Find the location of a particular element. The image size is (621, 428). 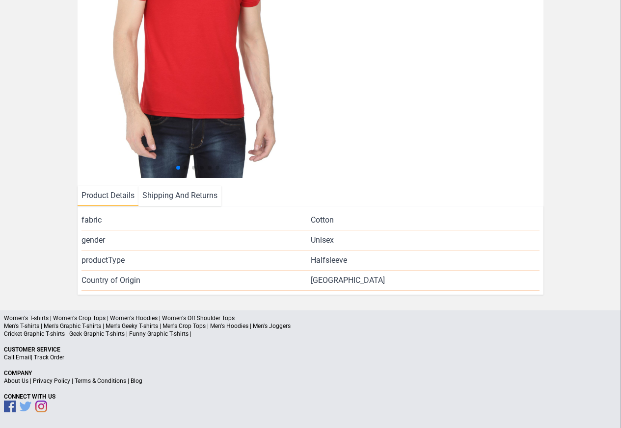

span: Unisex is located at coordinates (322, 240).